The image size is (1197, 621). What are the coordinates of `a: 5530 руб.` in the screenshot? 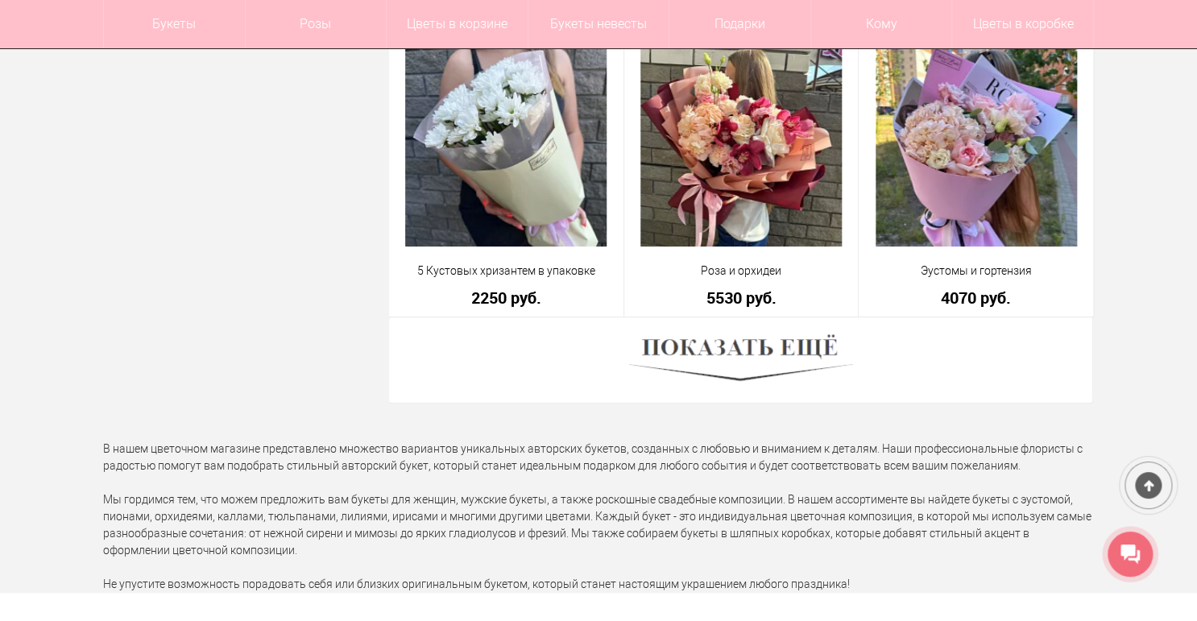 It's located at (741, 297).